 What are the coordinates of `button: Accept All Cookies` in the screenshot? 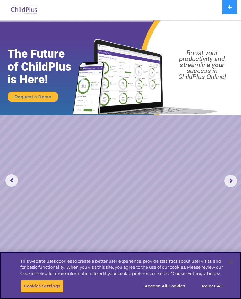 It's located at (165, 286).